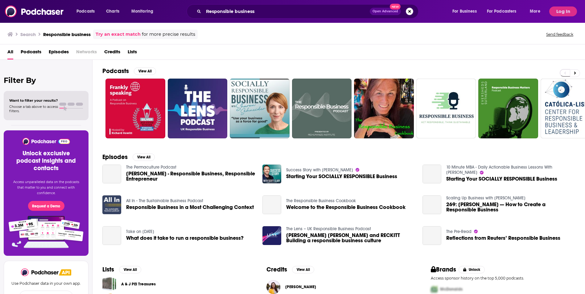  Describe the element at coordinates (46, 161) in the screenshot. I see `h3: Unlock exclusive podcast insights and contacts` at that location.